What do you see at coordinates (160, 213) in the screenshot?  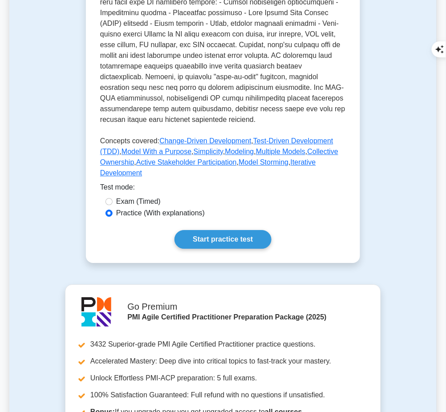 I see `label: Practice (With explanations)` at bounding box center [160, 213].